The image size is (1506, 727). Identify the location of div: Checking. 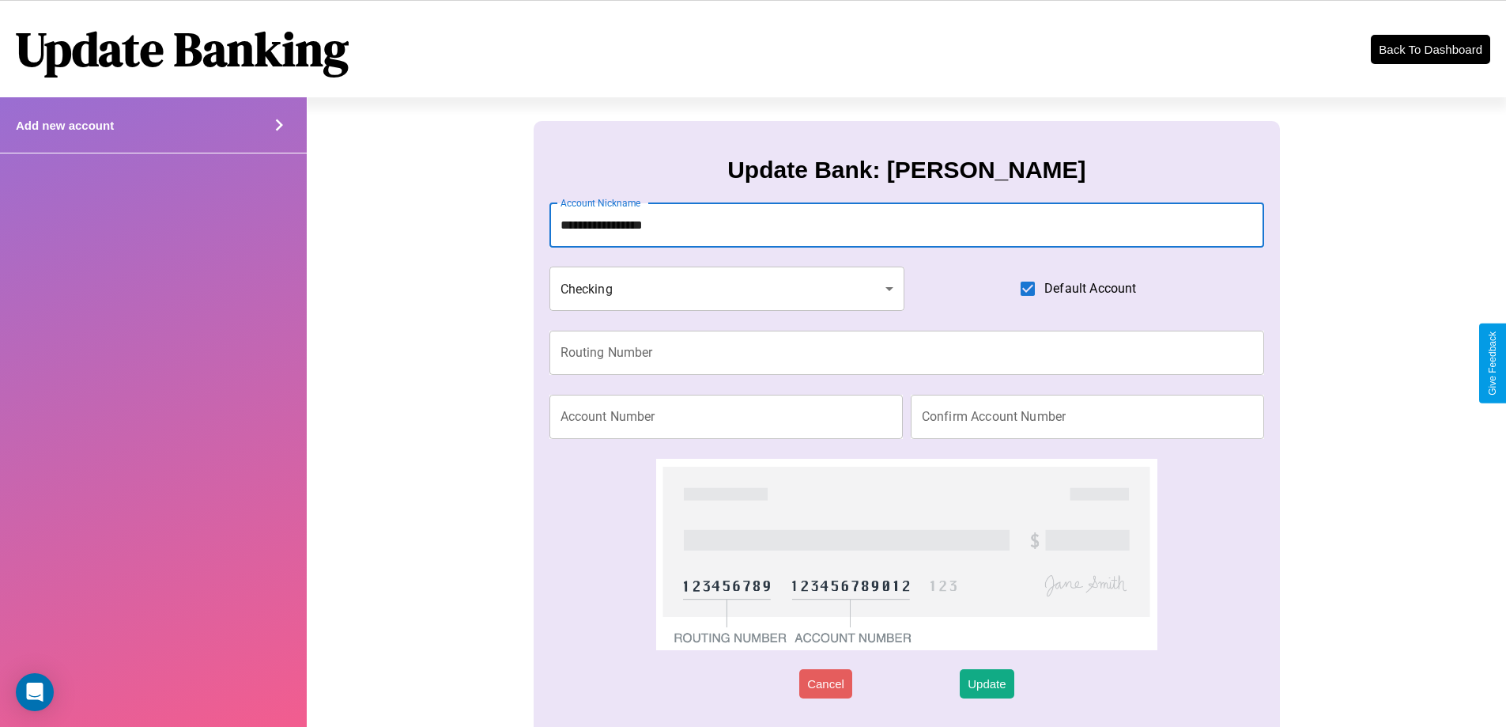
(727, 289).